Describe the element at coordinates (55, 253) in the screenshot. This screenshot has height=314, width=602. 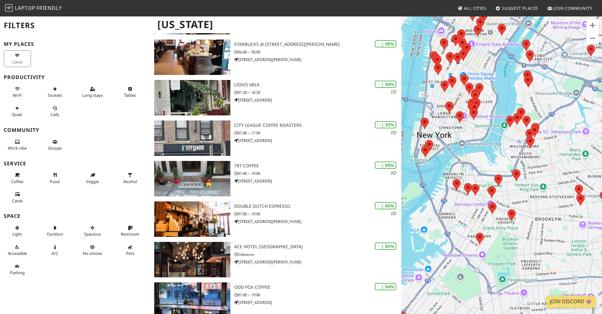
I see `span: Air conditioned` at that location.